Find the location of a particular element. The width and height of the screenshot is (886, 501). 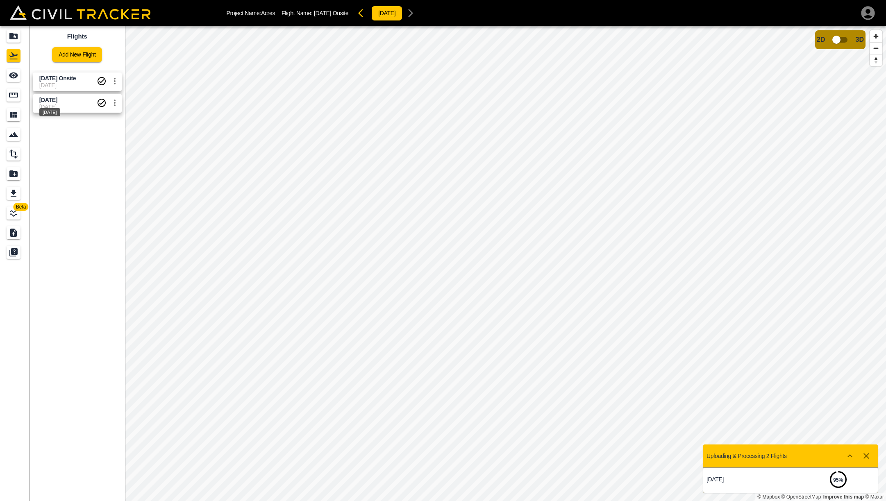

a: OpenStreetMap is located at coordinates (801, 497).